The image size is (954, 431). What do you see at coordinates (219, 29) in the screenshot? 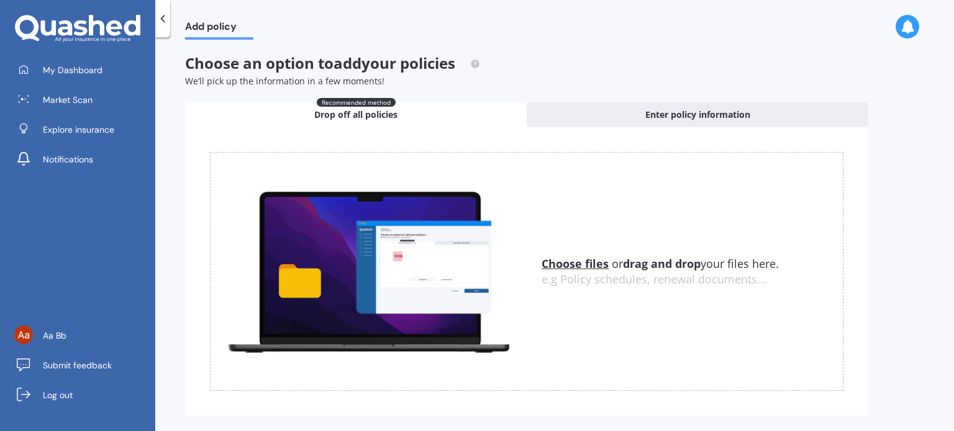
I see `span: Add policy` at bounding box center [219, 29].